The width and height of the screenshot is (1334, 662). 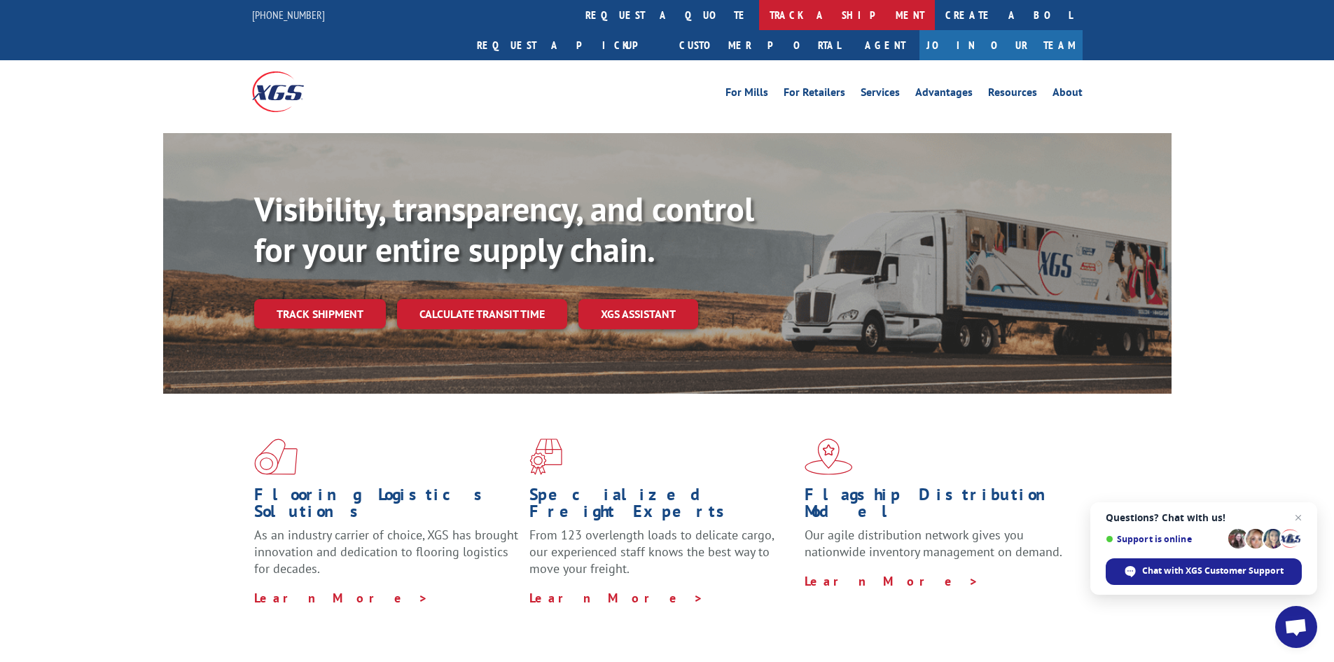 I want to click on a: Open chat, so click(x=1296, y=627).